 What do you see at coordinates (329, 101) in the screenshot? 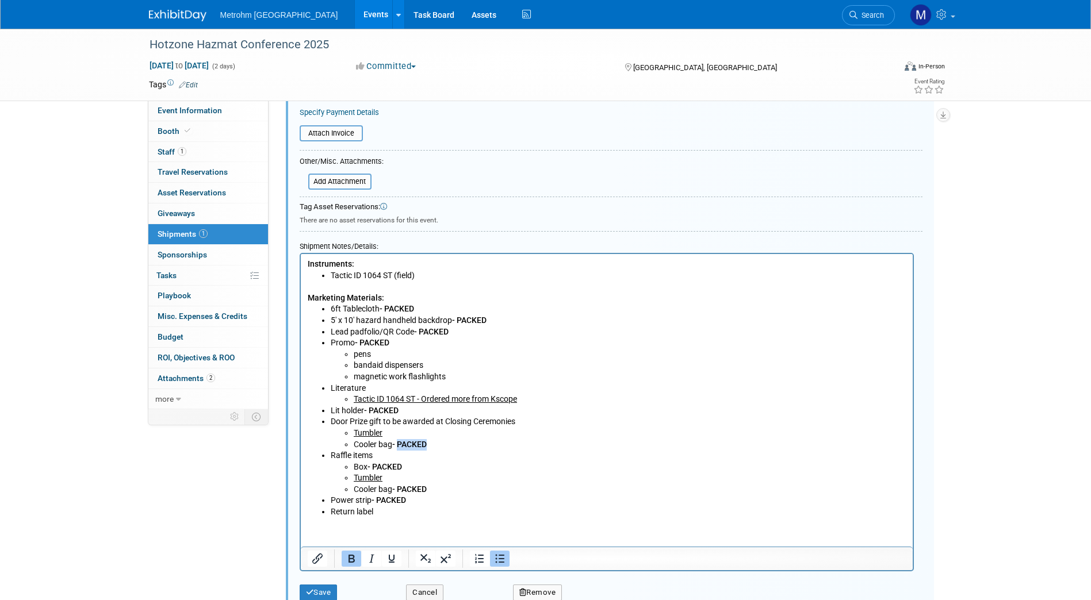
I see `li: pens` at bounding box center [329, 101].